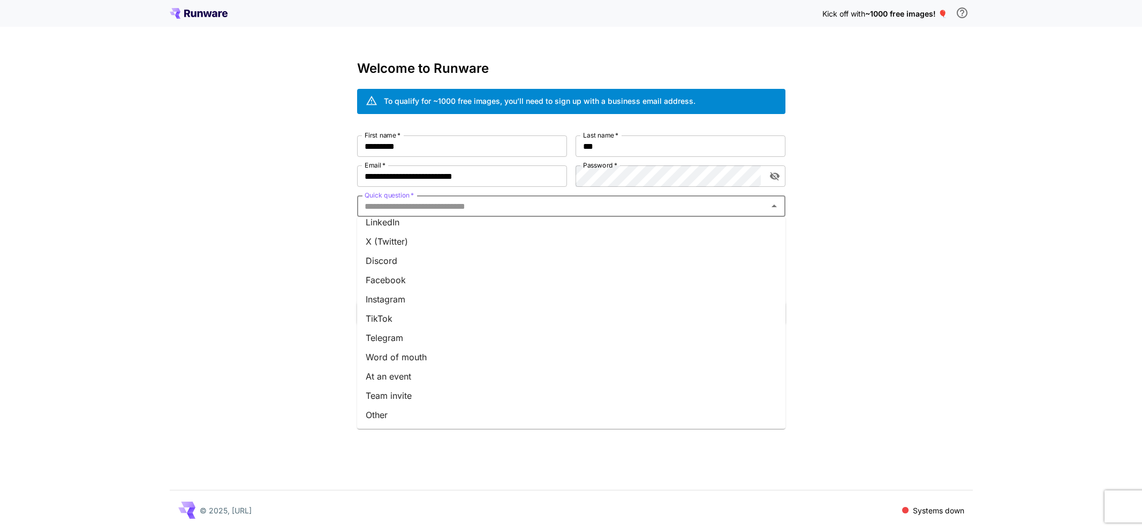 Image resolution: width=1142 pixels, height=530 pixels. Describe the element at coordinates (571, 241) in the screenshot. I see `li: X (Twitter)` at that location.